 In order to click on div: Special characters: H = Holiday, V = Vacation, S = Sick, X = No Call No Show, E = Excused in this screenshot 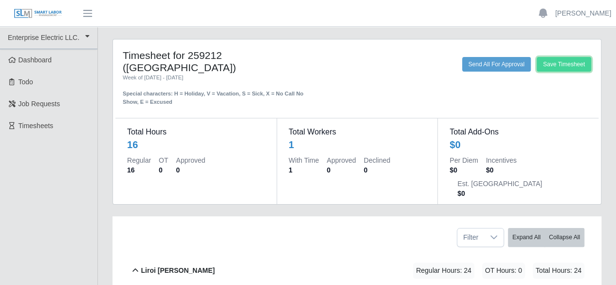, I will do `click(216, 94)`.